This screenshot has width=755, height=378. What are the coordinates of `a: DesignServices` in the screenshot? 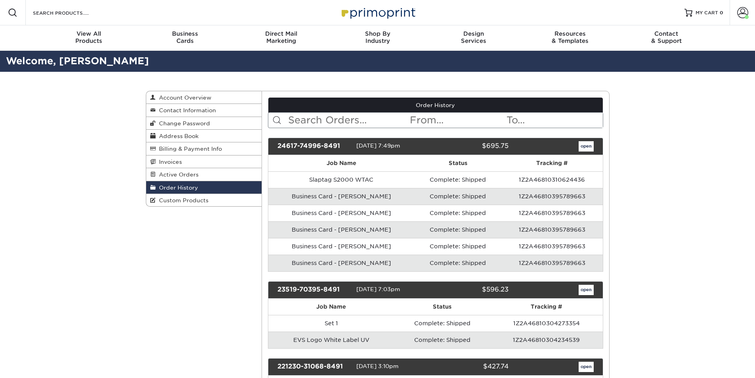 It's located at (474, 38).